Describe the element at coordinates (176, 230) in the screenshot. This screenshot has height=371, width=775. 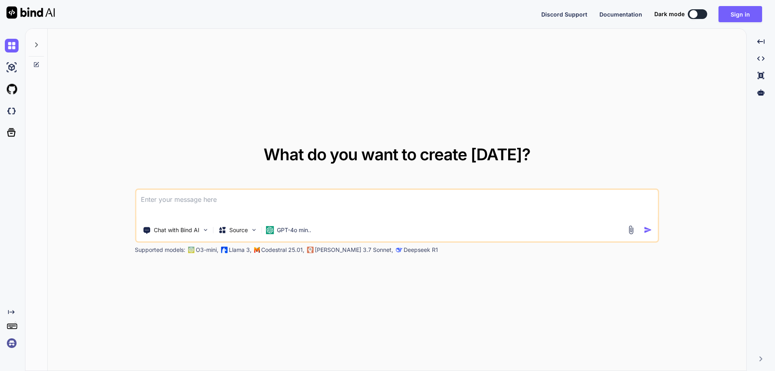
I see `p: Chat with Bind AI` at that location.